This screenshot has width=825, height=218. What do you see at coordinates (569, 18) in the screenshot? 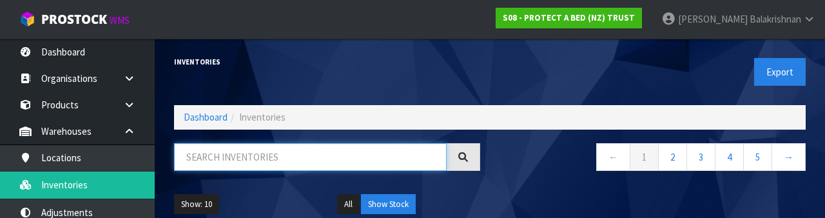
I see `a: S08 - PROTECT A BED (NZ) TRUST` at bounding box center [569, 18].